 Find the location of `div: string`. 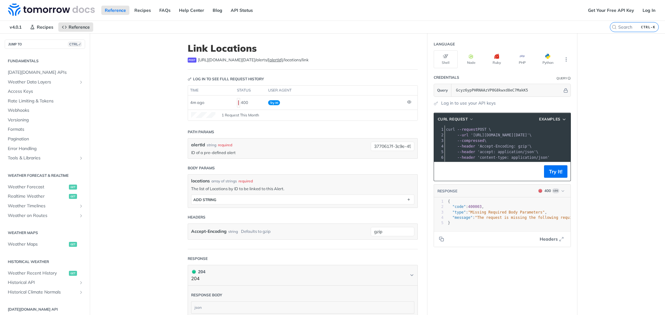

div: string is located at coordinates (211, 145).